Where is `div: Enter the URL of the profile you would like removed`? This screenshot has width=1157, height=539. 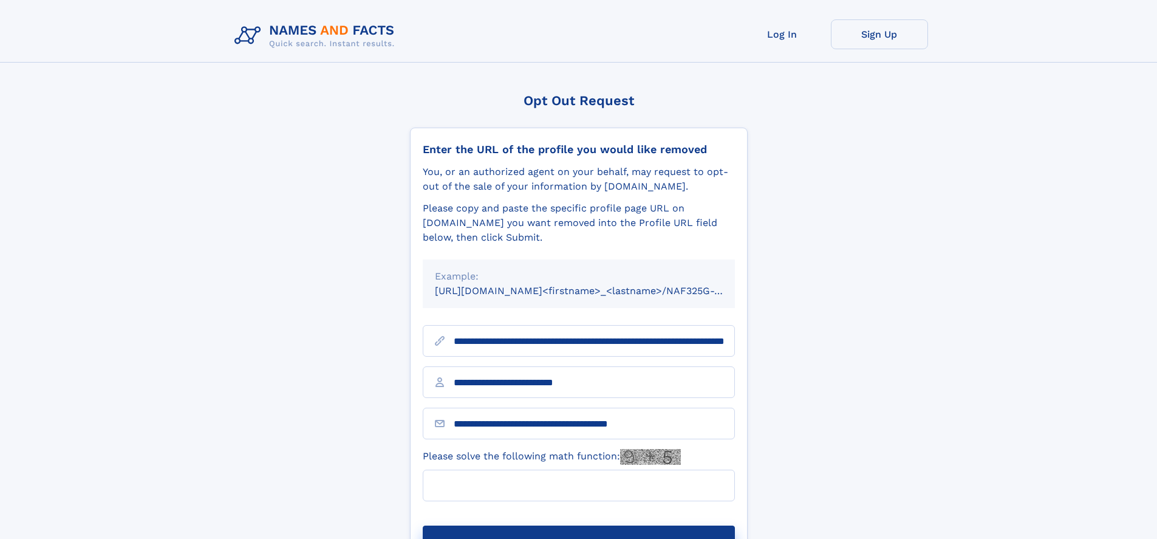 div: Enter the URL of the profile you would like removed is located at coordinates (579, 149).